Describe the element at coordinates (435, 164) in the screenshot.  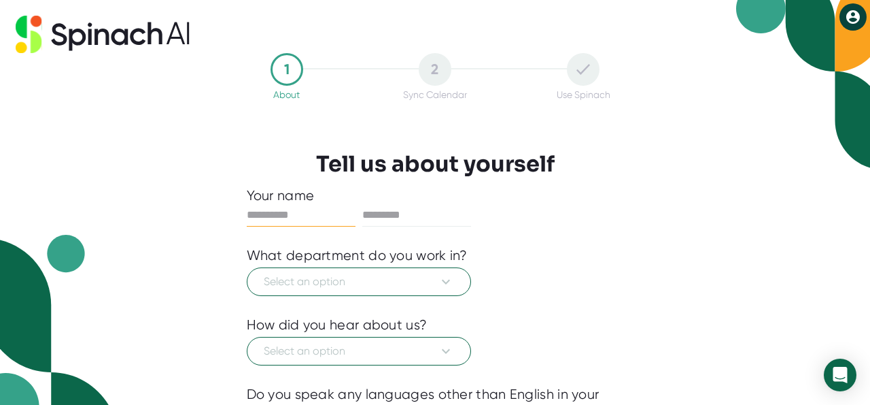
I see `h3: Tell us about yourself` at that location.